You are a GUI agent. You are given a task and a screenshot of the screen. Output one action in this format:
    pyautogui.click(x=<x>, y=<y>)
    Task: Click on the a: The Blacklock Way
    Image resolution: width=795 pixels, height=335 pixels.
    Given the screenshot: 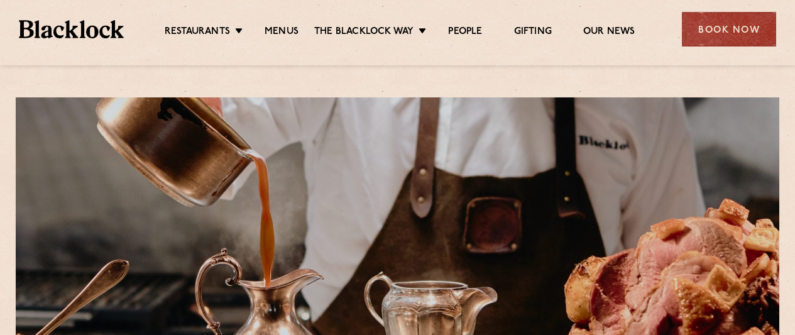 What is the action you would take?
    pyautogui.click(x=364, y=33)
    